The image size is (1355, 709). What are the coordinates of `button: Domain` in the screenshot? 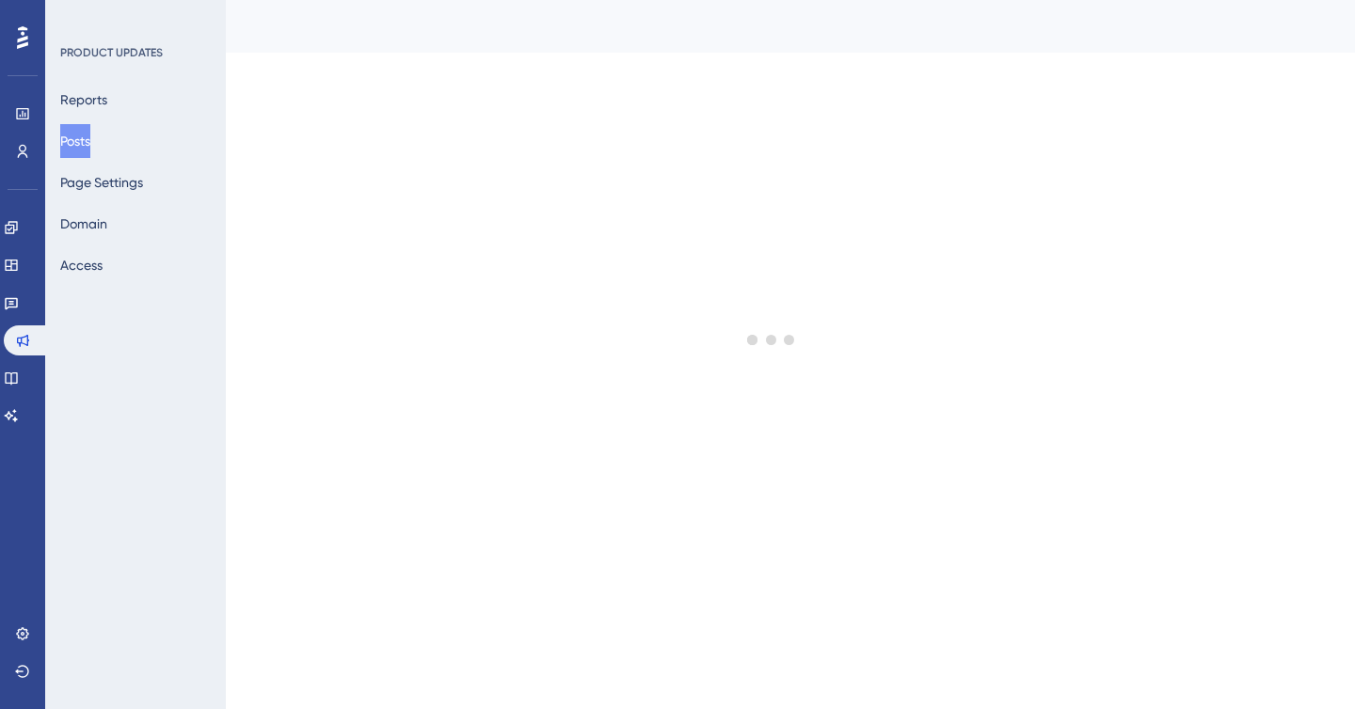 It's located at (84, 224).